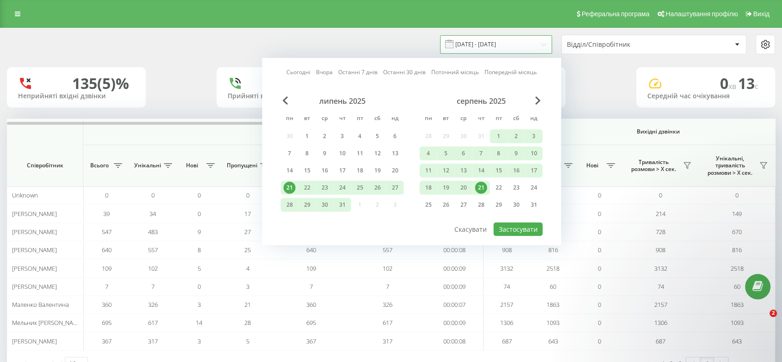 The image size is (782, 362). Describe the element at coordinates (307, 187) in the screenshot. I see `div: 22` at that location.